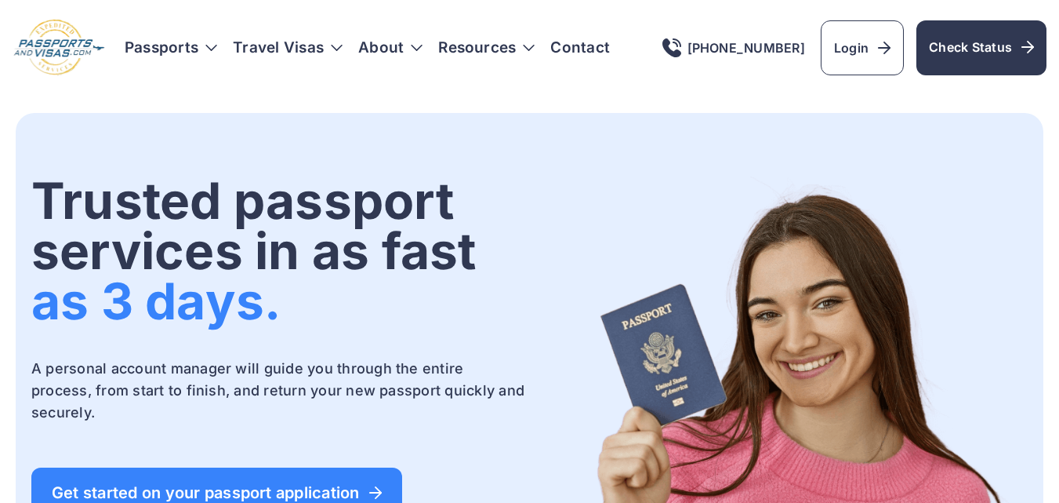 The image size is (1059, 503). Describe the element at coordinates (381, 48) in the screenshot. I see `a: About` at that location.